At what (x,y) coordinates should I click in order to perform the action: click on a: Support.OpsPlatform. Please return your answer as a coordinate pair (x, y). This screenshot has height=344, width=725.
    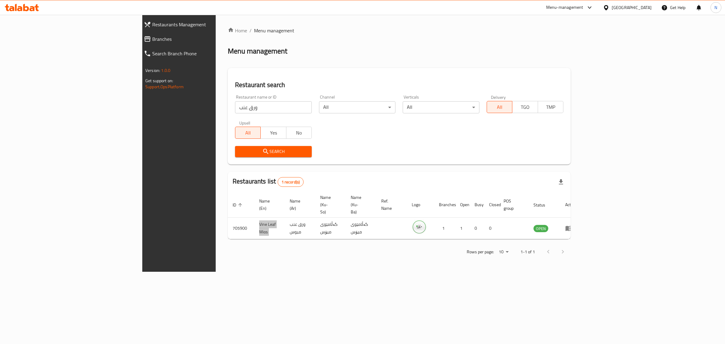
    Looking at the image, I should click on (164, 87).